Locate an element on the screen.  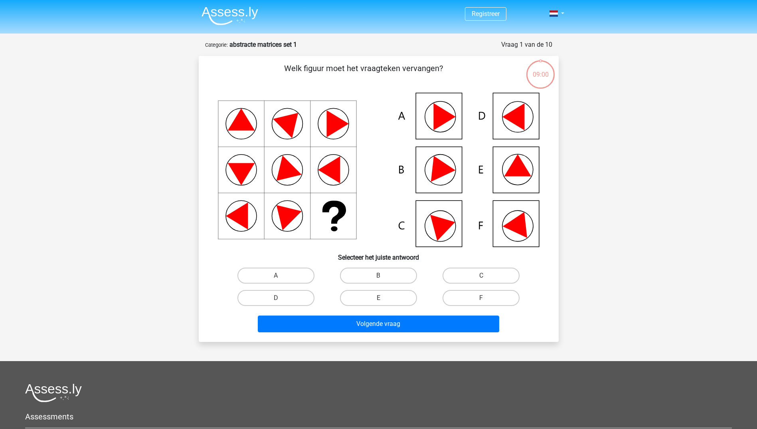
img: Assessly logo is located at coordinates (53, 392).